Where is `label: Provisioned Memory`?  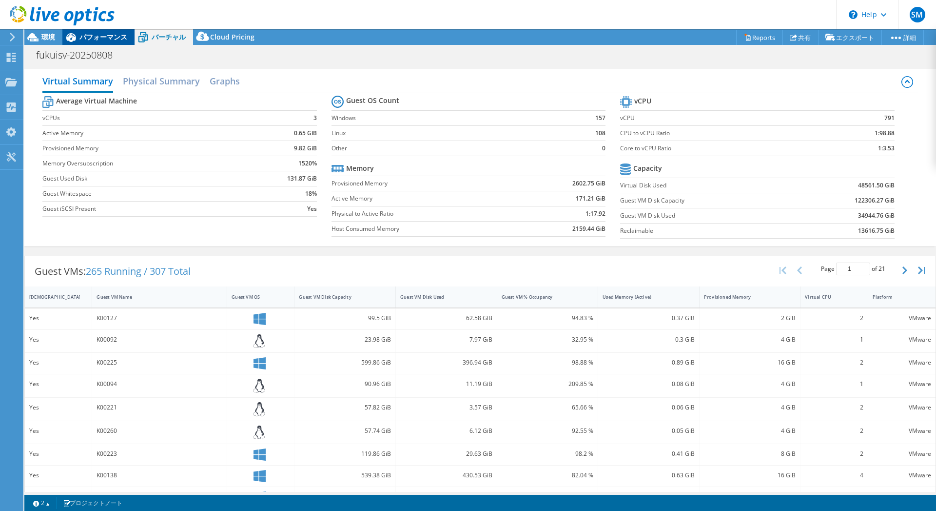
label: Provisioned Memory is located at coordinates (426, 183).